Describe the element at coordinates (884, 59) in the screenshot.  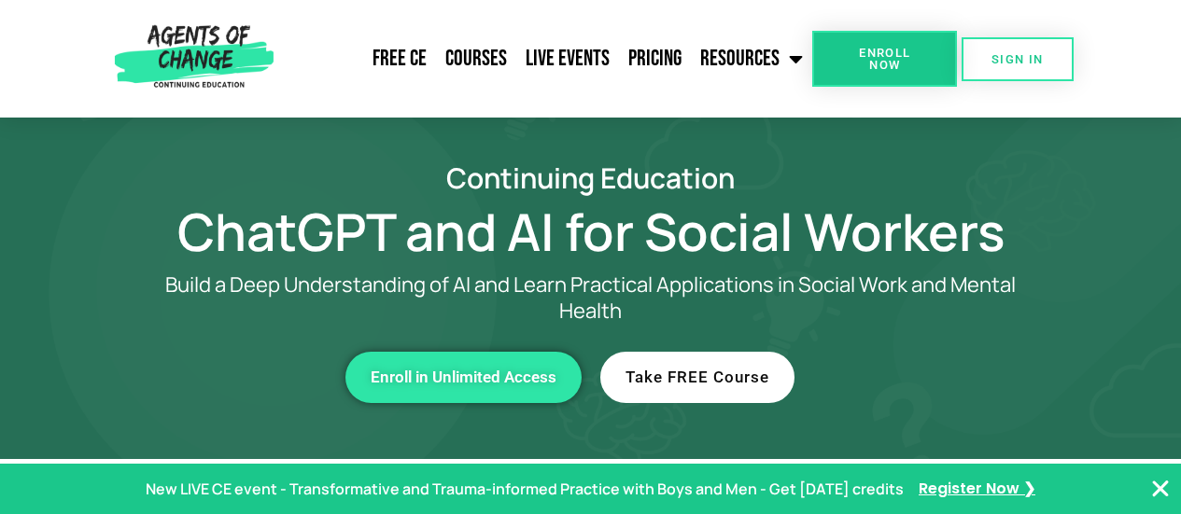
I see `a: Enroll Now` at that location.